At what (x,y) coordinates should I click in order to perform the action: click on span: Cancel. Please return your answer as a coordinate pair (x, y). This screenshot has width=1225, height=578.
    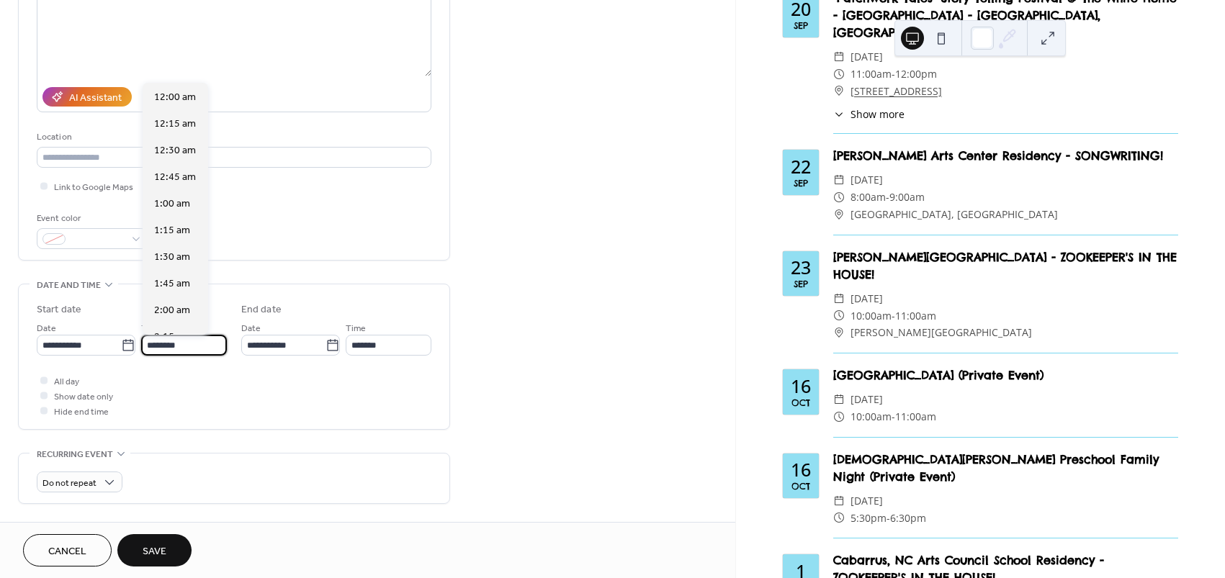
    Looking at the image, I should click on (67, 552).